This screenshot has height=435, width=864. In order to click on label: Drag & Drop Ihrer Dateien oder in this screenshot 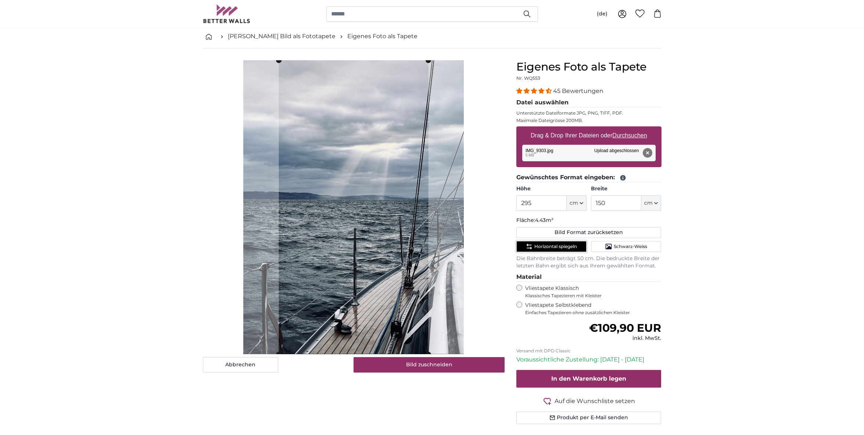, I will do `click(589, 136)`.